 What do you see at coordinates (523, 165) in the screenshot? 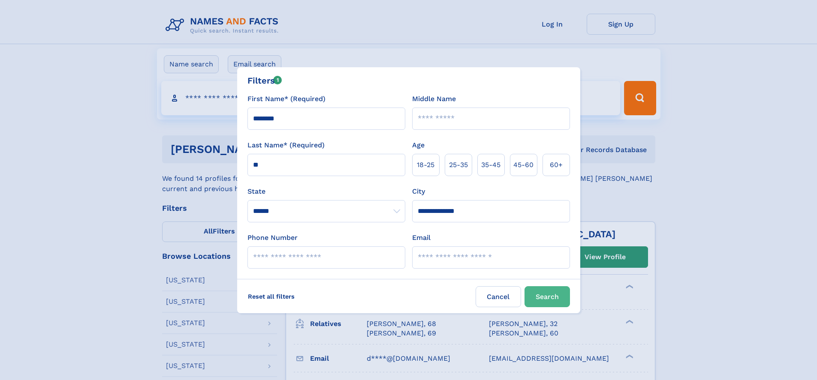
I see `span: 45‑60` at bounding box center [523, 165].